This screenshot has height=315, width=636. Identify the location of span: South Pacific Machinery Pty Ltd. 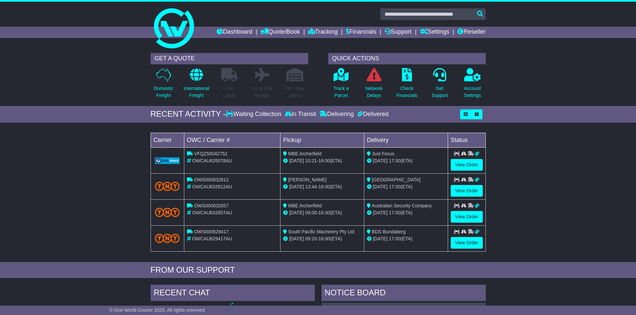
(321, 232).